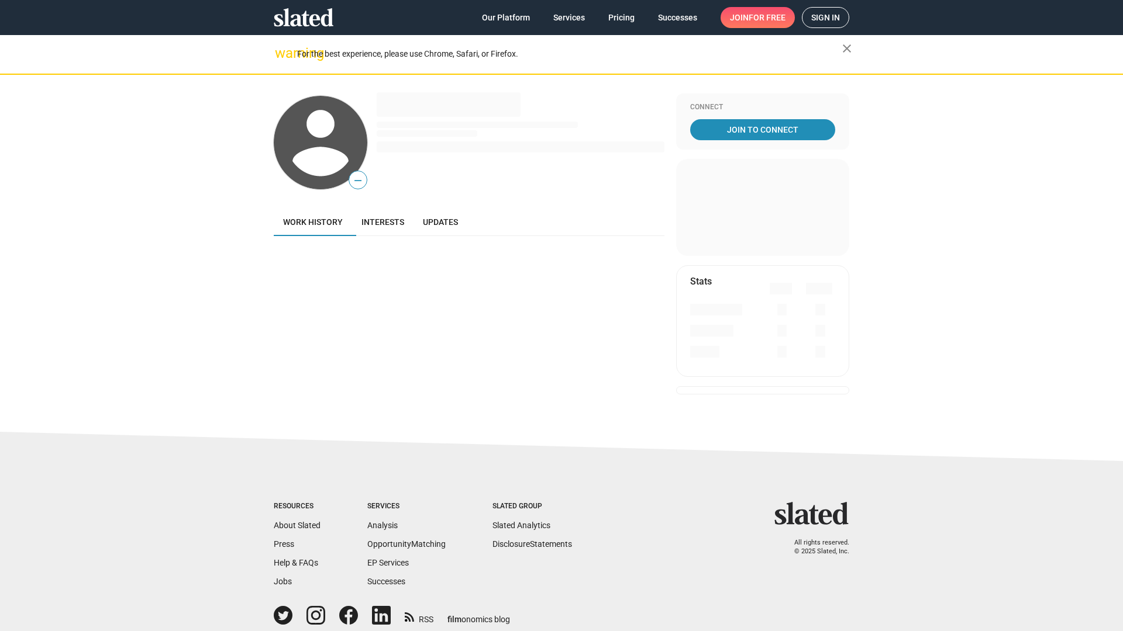 The image size is (1123, 631). I want to click on div: Slated Group, so click(532, 507).